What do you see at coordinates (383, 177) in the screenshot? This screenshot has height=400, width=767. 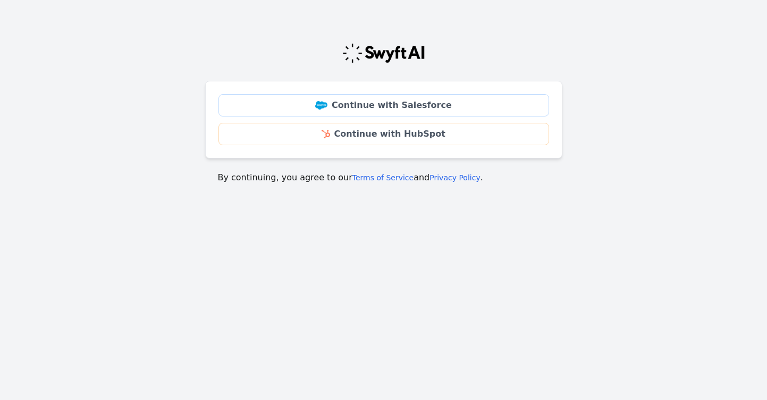 I see `a: Terms of Service` at bounding box center [383, 177].